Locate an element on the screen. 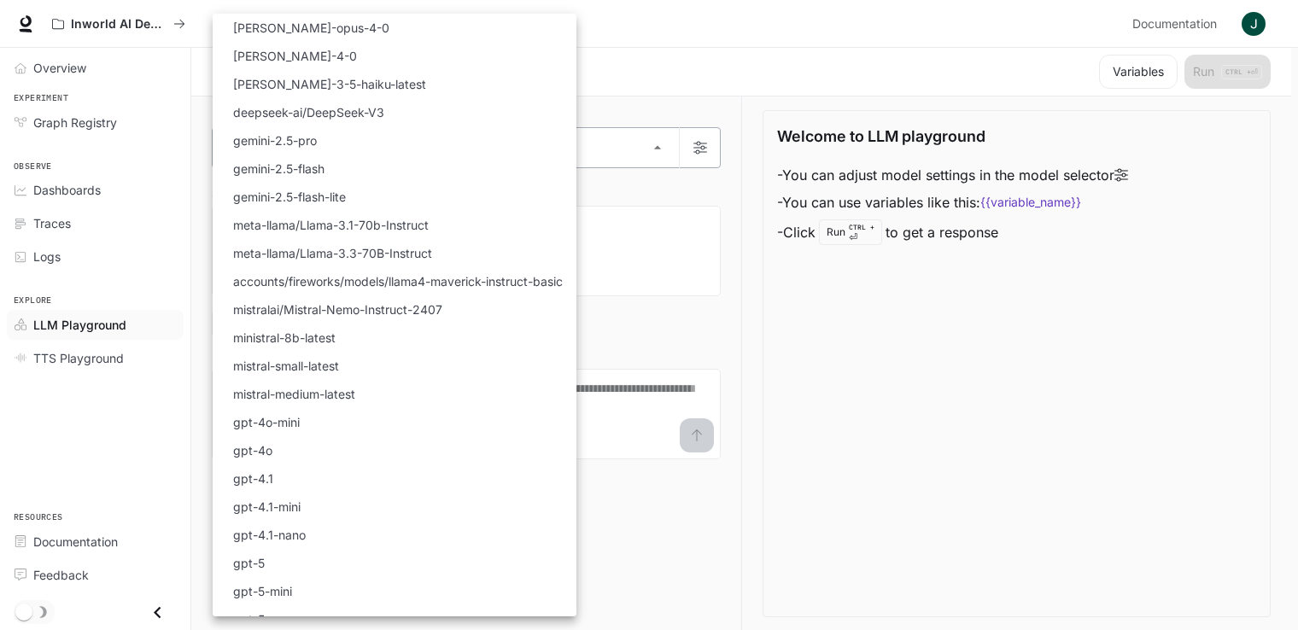  p: meta-llama/Llama-3.1-70b-Instruct is located at coordinates (330, 225).